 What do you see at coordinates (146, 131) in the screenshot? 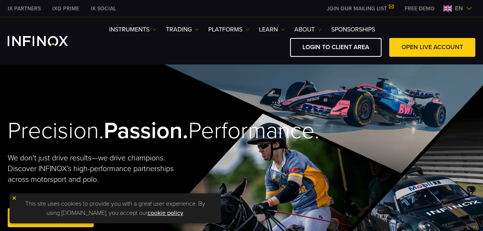
I see `strong: Passion.` at bounding box center [146, 131].